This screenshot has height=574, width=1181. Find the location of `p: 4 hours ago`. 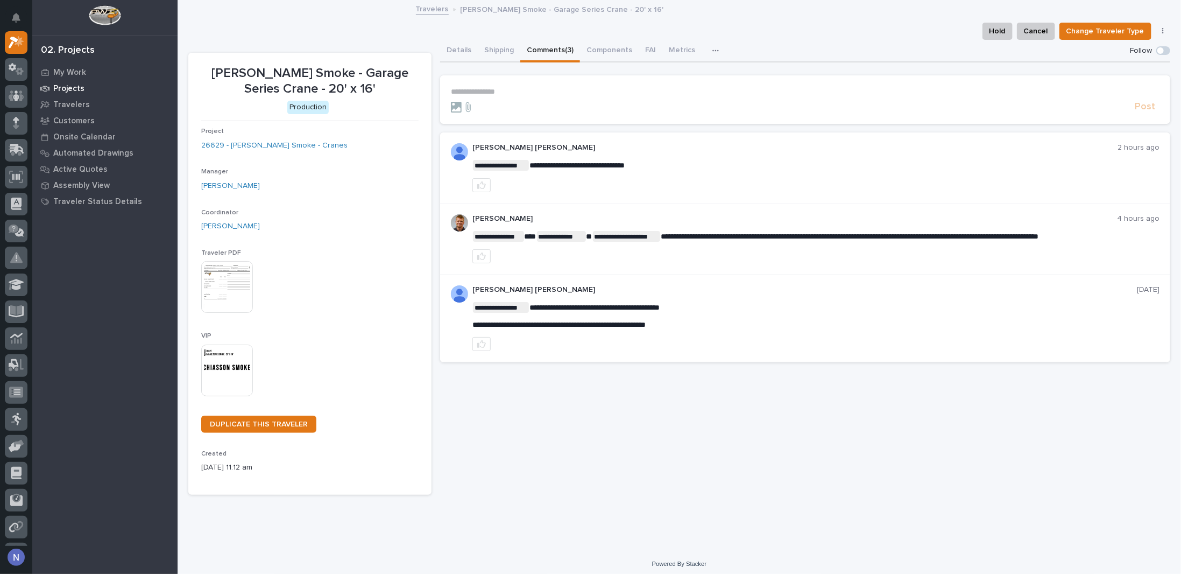

p: 4 hours ago is located at coordinates (1138, 219).